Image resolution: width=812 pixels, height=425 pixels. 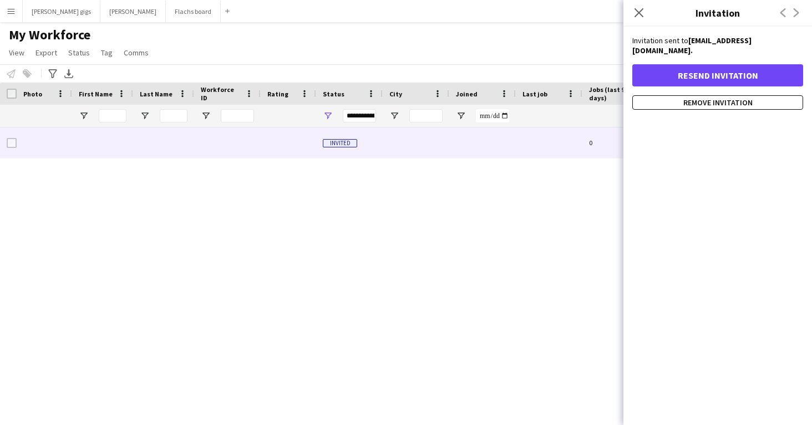 What do you see at coordinates (17, 53) in the screenshot?
I see `span: View` at bounding box center [17, 53].